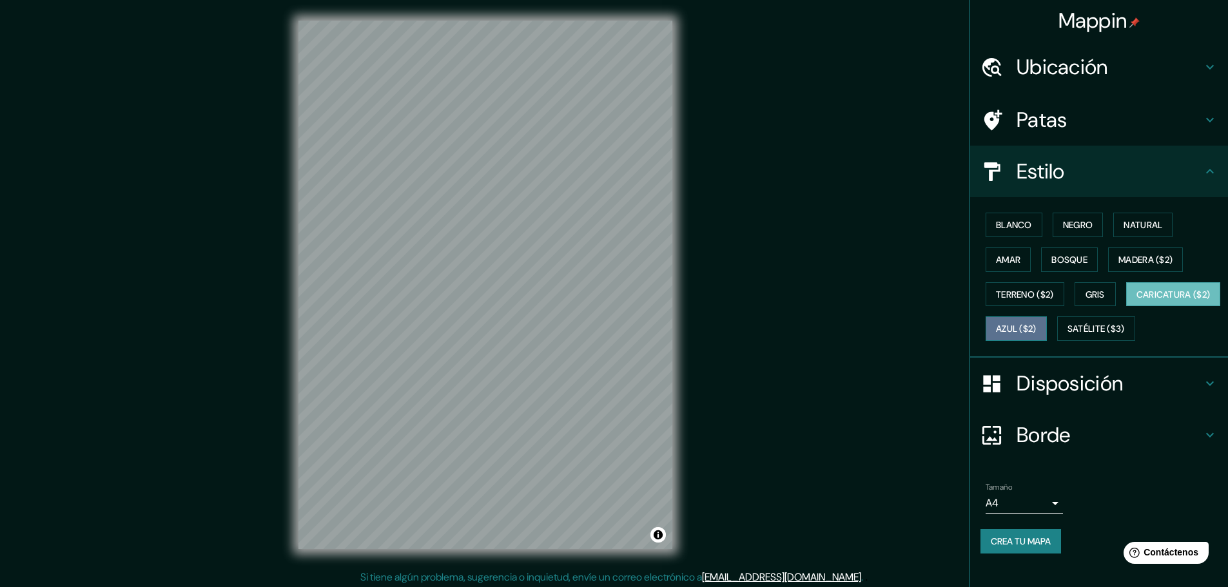 Image resolution: width=1228 pixels, height=587 pixels. What do you see at coordinates (485, 285) in the screenshot?
I see `canvas: Mapa` at bounding box center [485, 285].